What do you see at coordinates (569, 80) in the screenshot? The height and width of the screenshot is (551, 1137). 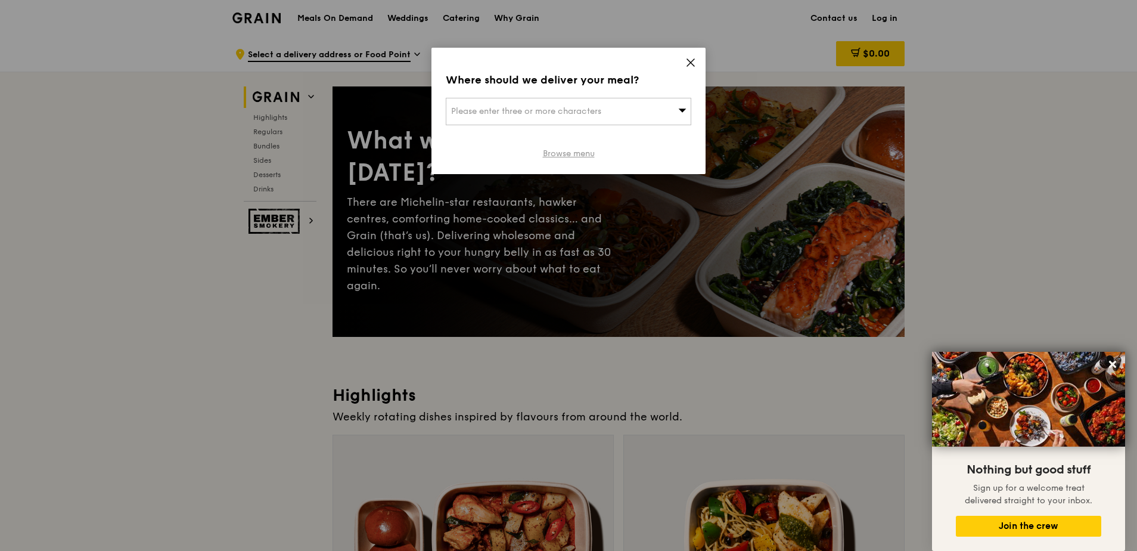 I see `div: Where should we deliver your meal?` at bounding box center [569, 80].